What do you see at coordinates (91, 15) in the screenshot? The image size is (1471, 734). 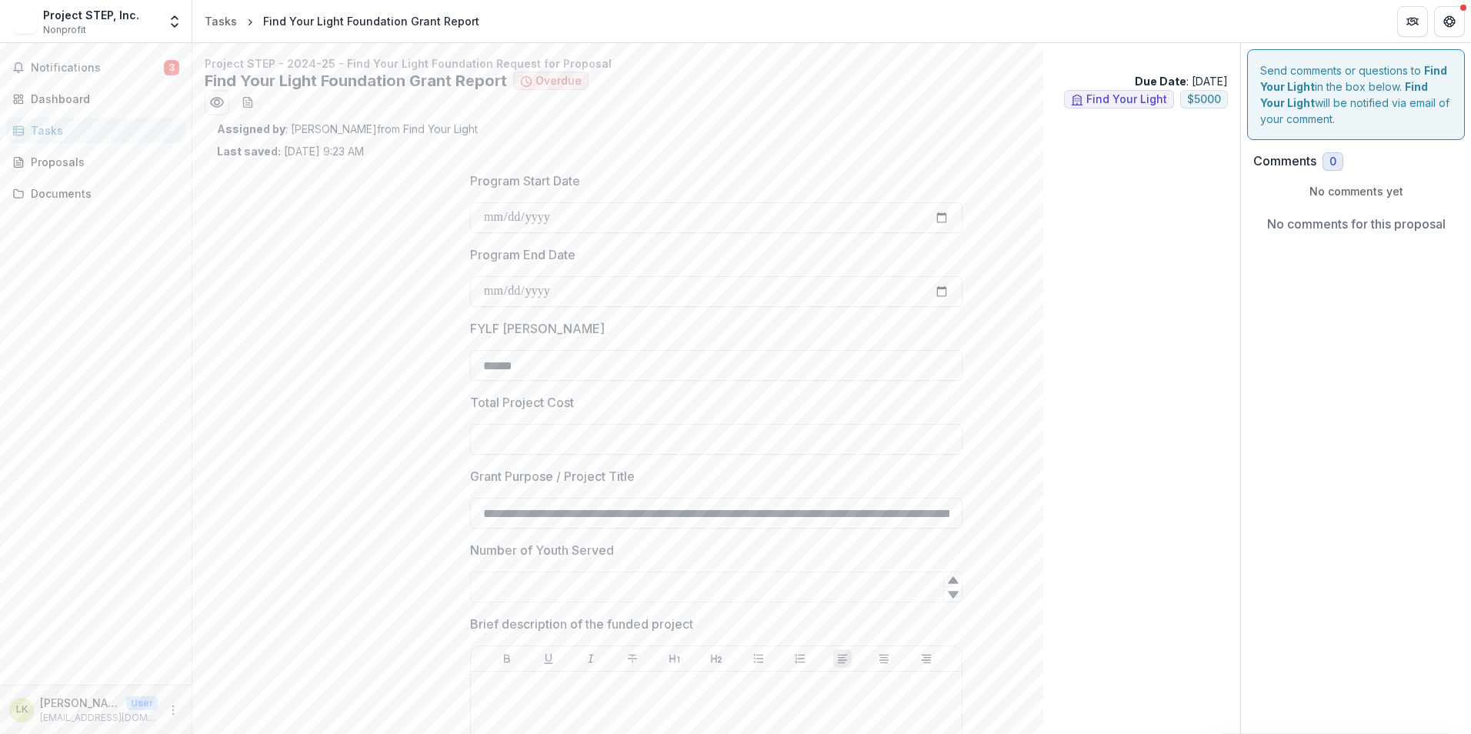 I see `div: Project STEP, Inc.` at bounding box center [91, 15].